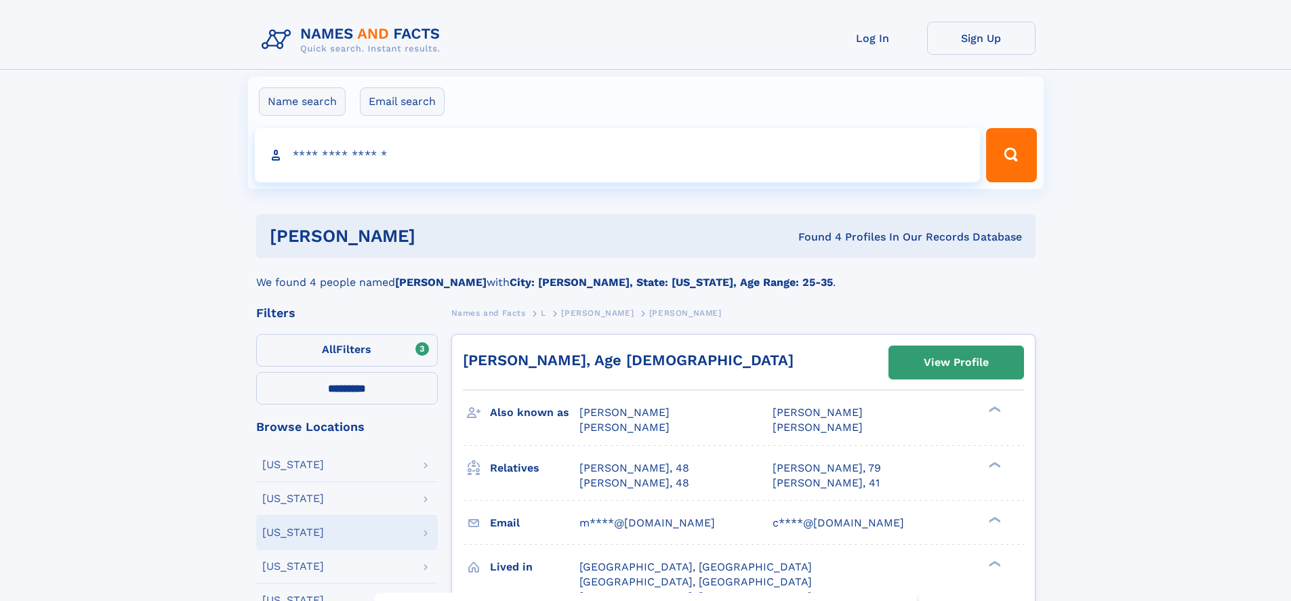 This screenshot has width=1291, height=601. What do you see at coordinates (535, 567) in the screenshot?
I see `h3: Lived in` at bounding box center [535, 567].